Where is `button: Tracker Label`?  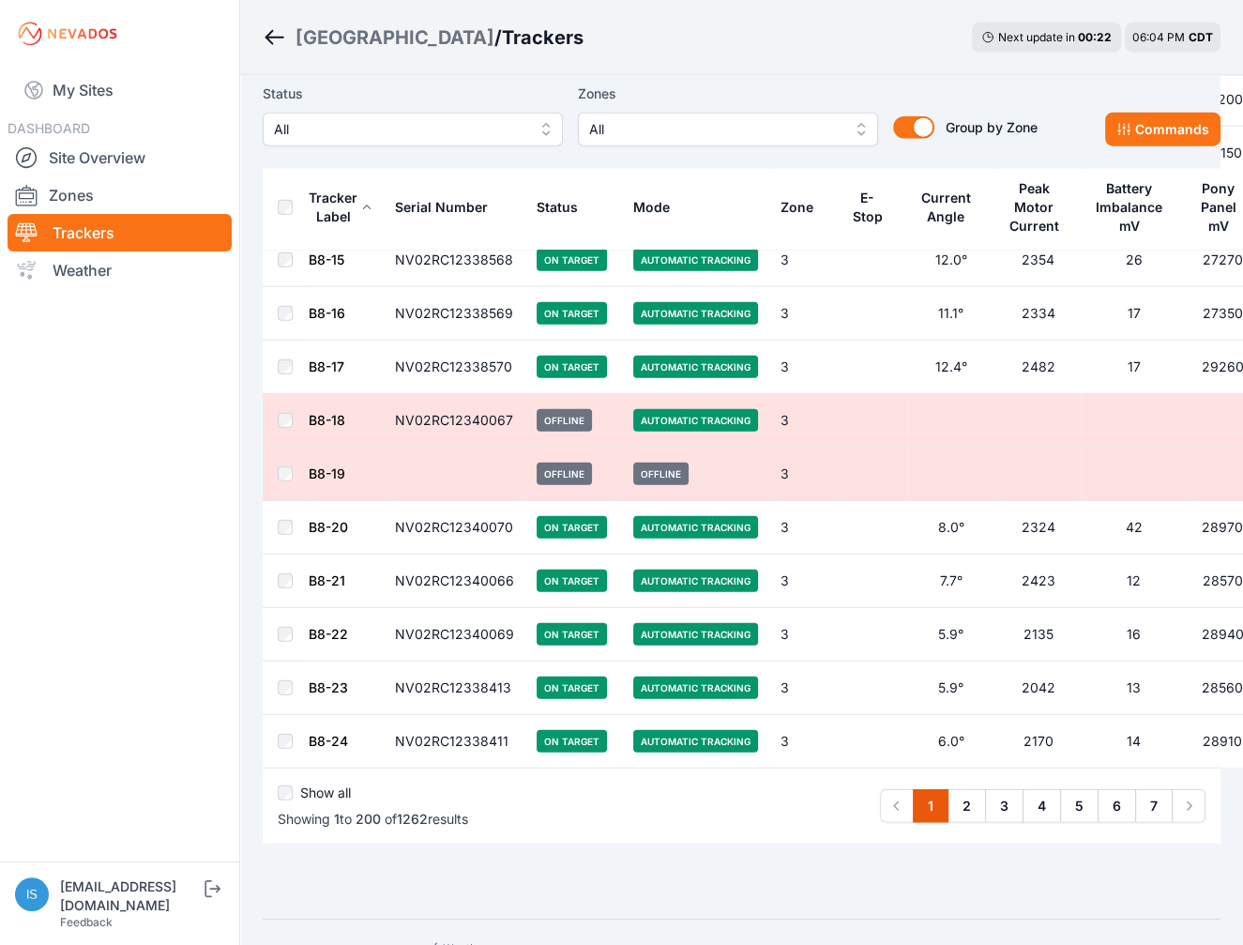 button: Tracker Label is located at coordinates (341, 207).